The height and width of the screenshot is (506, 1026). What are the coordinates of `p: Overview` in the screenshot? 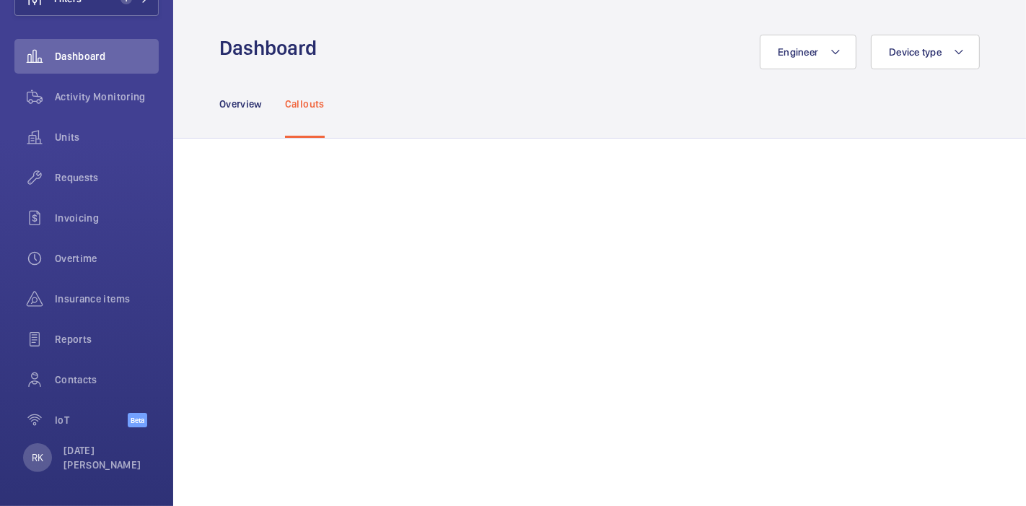 It's located at (240, 104).